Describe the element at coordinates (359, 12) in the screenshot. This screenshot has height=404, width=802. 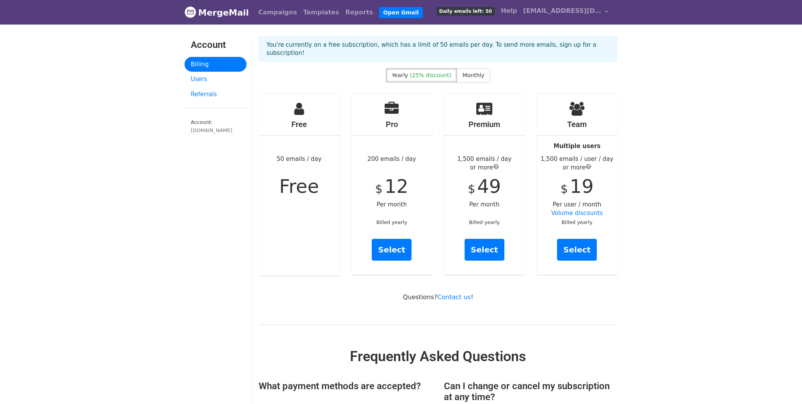
I see `a: Reports` at that location.